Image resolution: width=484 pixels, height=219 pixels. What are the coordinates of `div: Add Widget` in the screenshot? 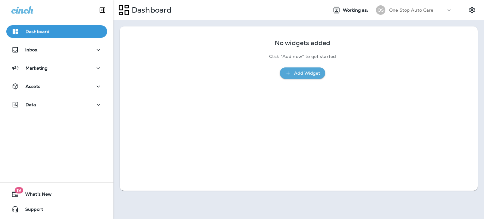 It's located at (307, 73).